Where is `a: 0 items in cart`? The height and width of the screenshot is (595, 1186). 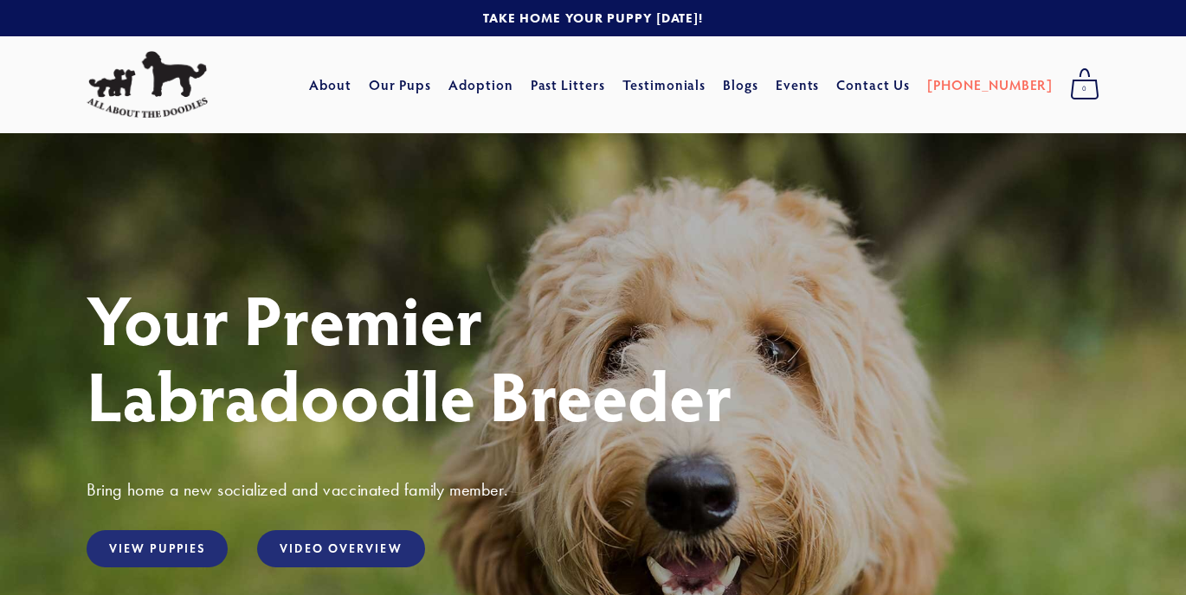 a: 0 items in cart is located at coordinates (1084, 85).